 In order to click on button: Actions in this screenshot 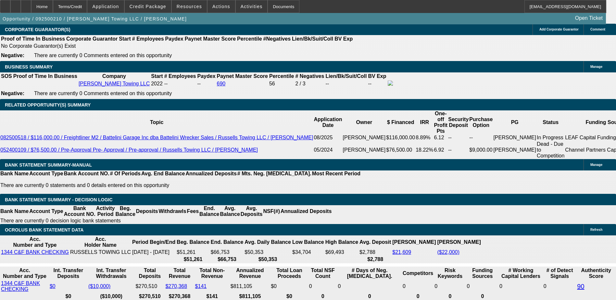, I will do `click(221, 6)`.